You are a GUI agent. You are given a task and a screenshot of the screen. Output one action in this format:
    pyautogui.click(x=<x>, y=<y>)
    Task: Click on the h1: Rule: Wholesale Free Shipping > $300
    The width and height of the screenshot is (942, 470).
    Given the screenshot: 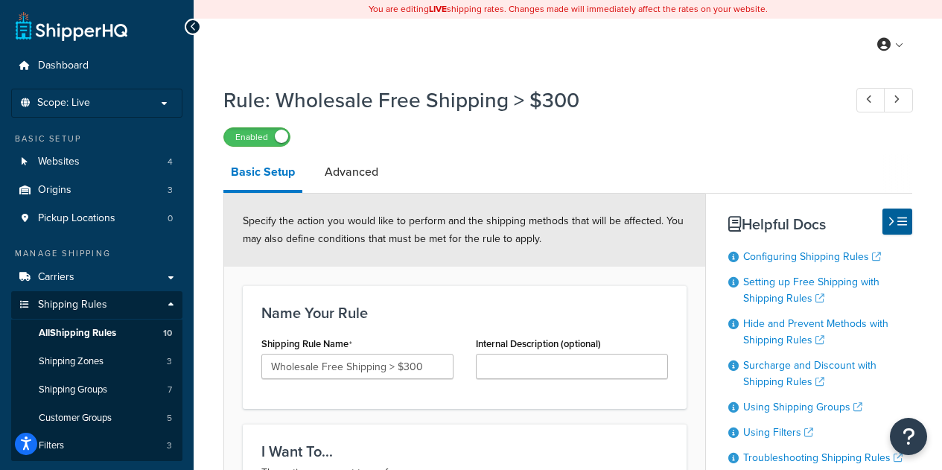 What is the action you would take?
    pyautogui.click(x=526, y=100)
    